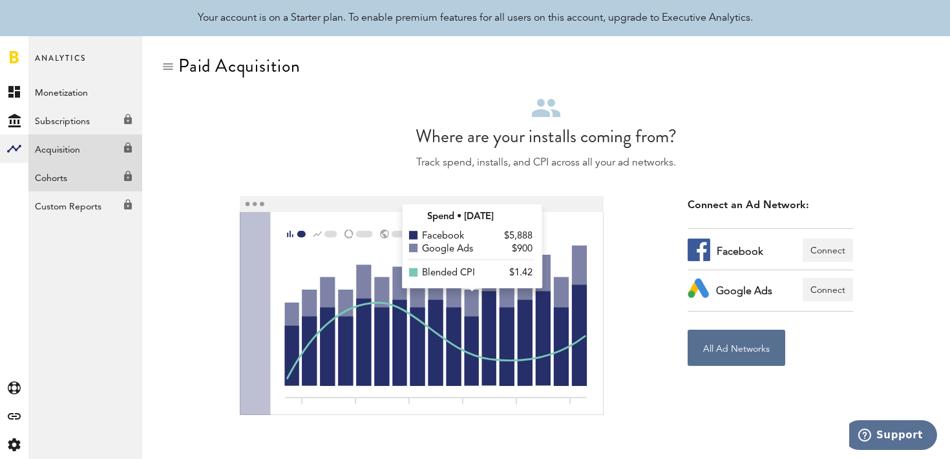 The width and height of the screenshot is (950, 459). I want to click on a: Custom Reports, so click(85, 205).